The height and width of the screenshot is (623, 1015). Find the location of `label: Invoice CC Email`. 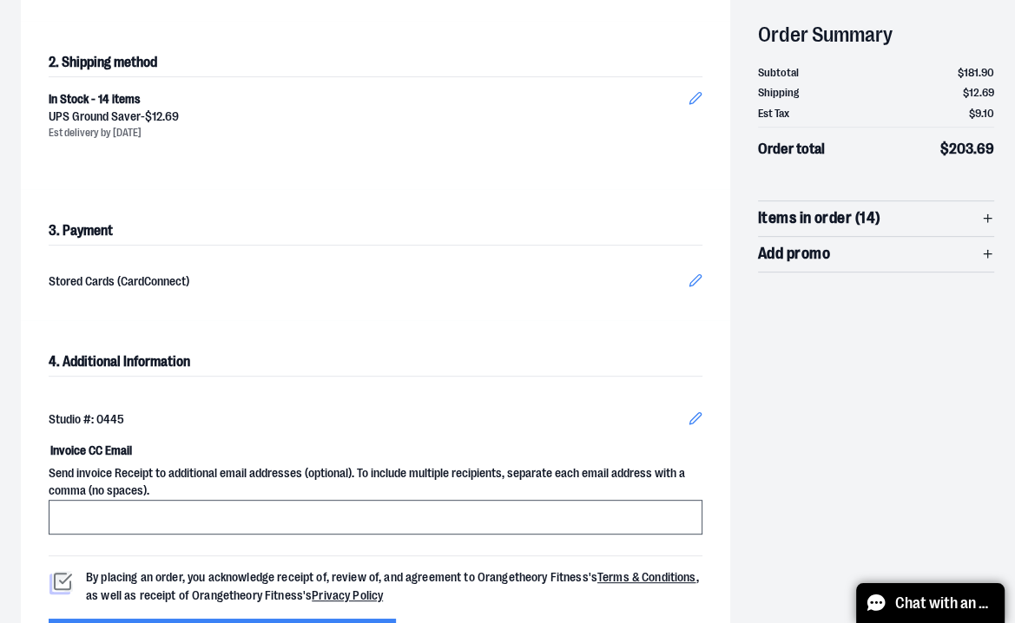

label: Invoice CC Email is located at coordinates (375, 451).